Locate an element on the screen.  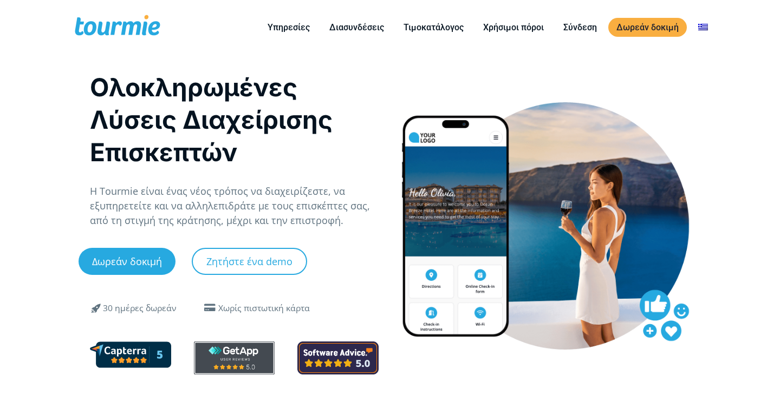
p: Η Tourmie είναι ένας νέος τρόπος να διαχειρίζεστε, να εξυπηρετείτε και να αλληλεπιδράτε με τους ε... is located at coordinates (234, 206).